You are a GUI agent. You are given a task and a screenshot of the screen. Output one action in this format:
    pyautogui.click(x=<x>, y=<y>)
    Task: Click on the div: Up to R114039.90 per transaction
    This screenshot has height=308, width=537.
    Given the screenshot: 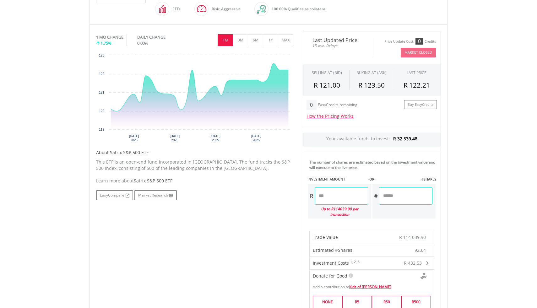 What is the action you would take?
    pyautogui.click(x=338, y=212)
    